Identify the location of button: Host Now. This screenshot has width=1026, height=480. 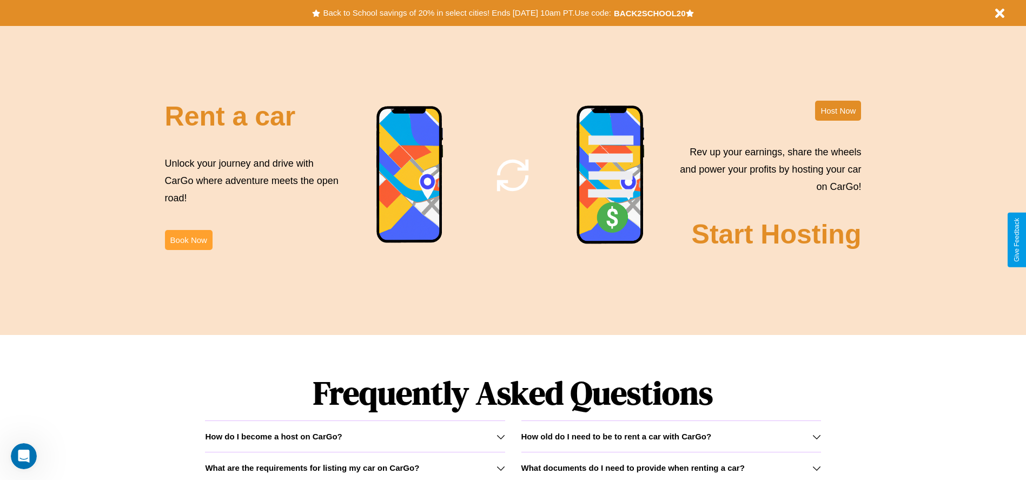
(838, 110).